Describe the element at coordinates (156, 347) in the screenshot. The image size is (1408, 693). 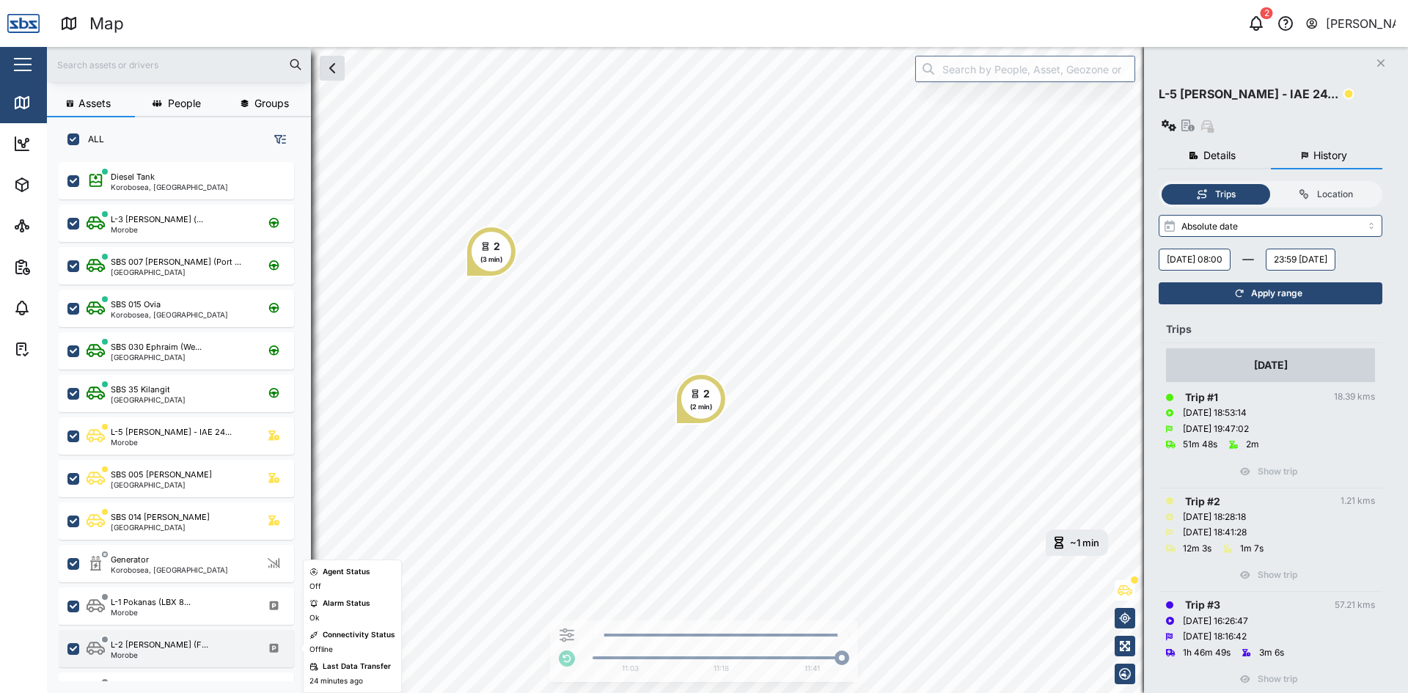
I see `div: SBS 030 Ephraim (We...` at that location.